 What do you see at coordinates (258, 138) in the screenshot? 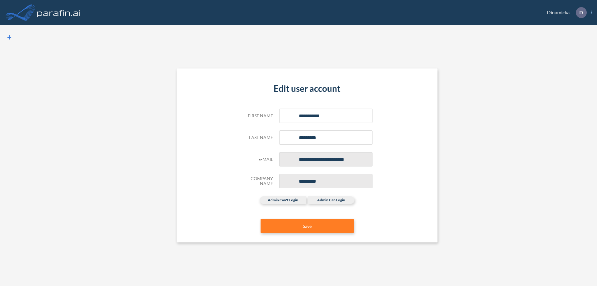
I see `h5: Last name` at bounding box center [258, 138].